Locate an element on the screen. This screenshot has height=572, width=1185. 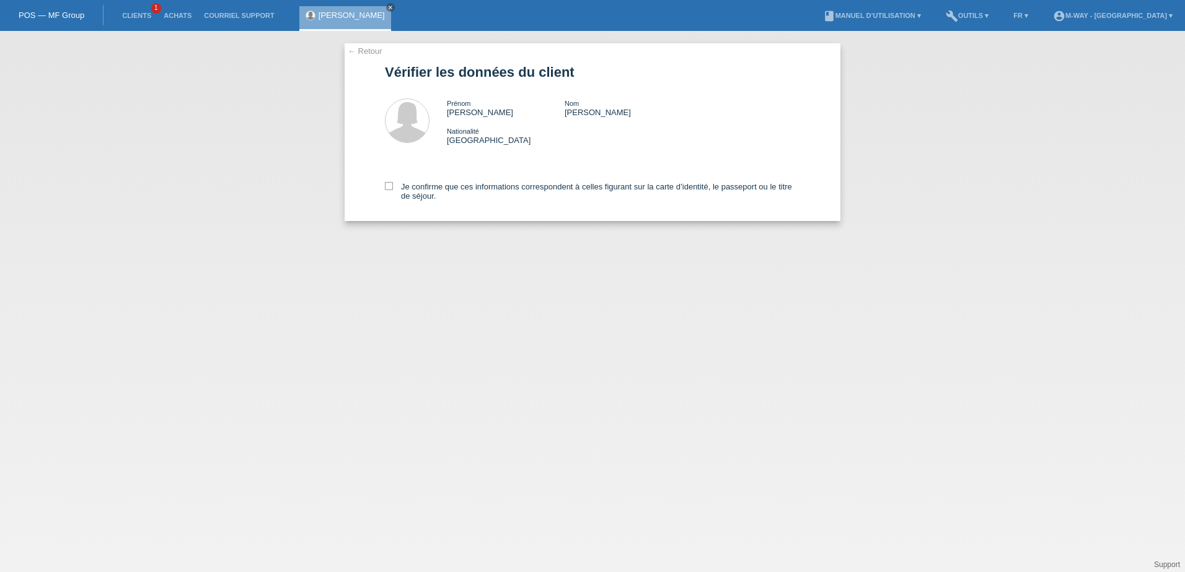
a: Courriel Support is located at coordinates (239, 15).